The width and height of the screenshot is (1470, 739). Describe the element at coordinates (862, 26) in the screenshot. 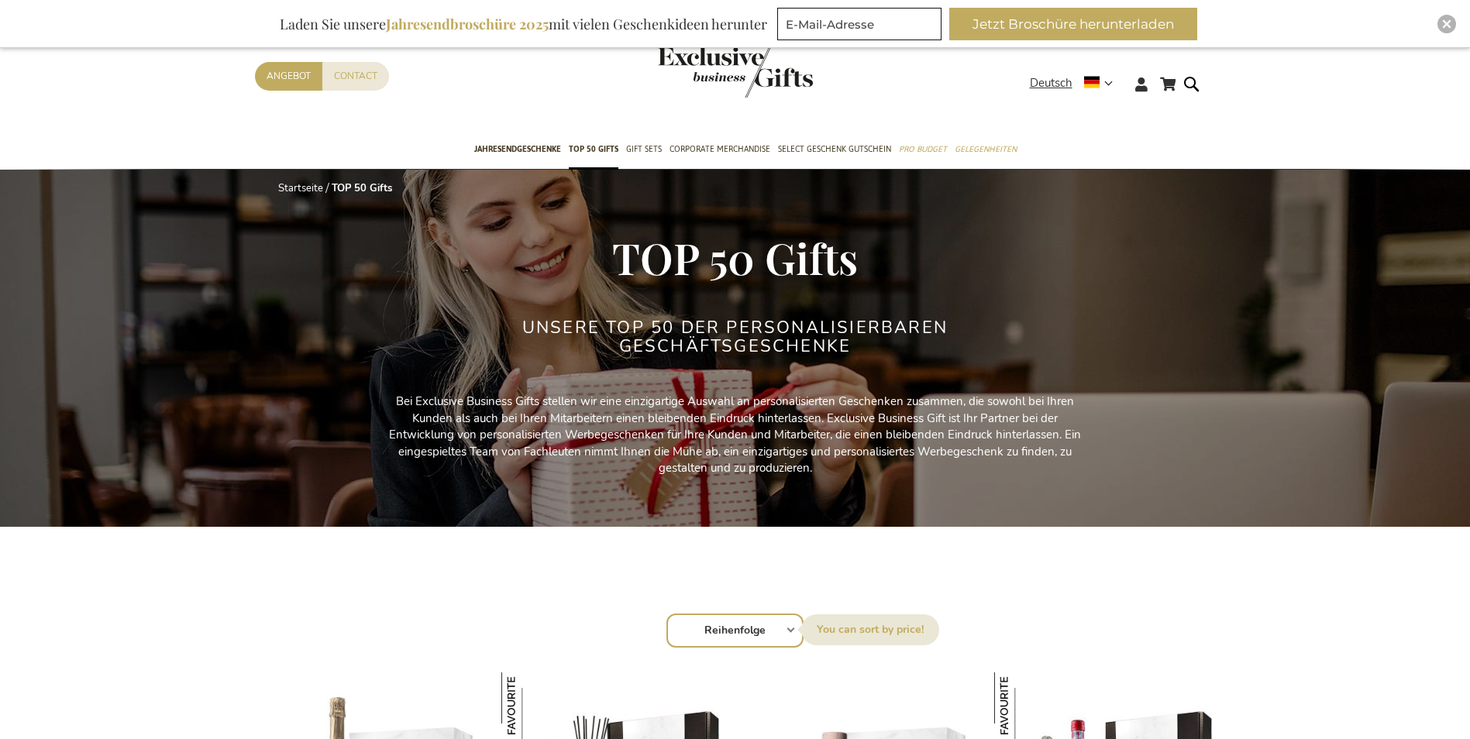

I see `form: marketing offers and promotions` at that location.